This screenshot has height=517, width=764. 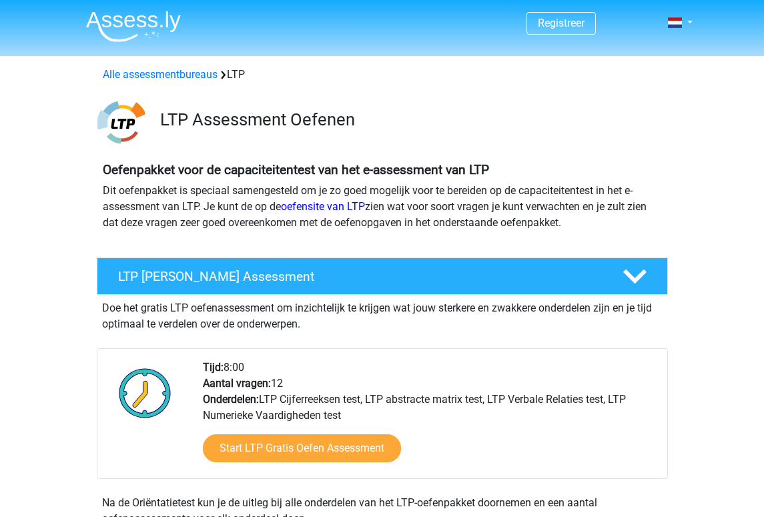 I want to click on a: Alle assessmentbureaus, so click(x=160, y=74).